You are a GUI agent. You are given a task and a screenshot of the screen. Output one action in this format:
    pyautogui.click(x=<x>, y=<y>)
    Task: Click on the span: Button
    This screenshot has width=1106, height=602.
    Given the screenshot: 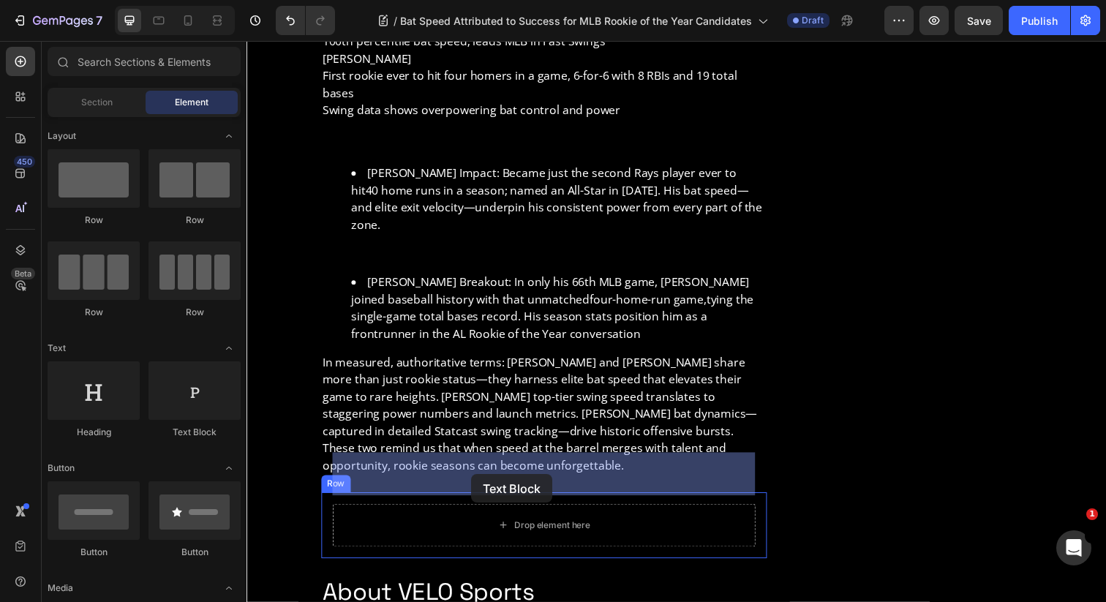 What is the action you would take?
    pyautogui.click(x=61, y=468)
    